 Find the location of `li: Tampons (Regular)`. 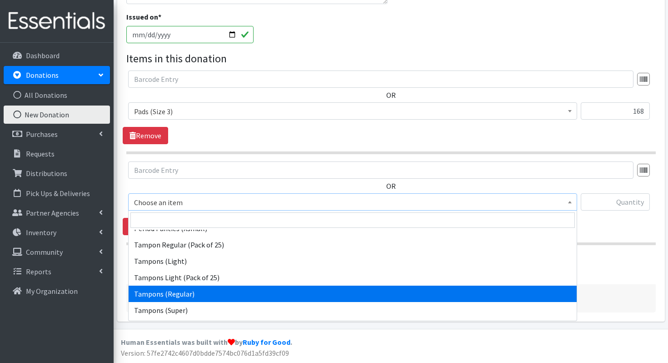

li: Tampons (Regular) is located at coordinates (353, 294).